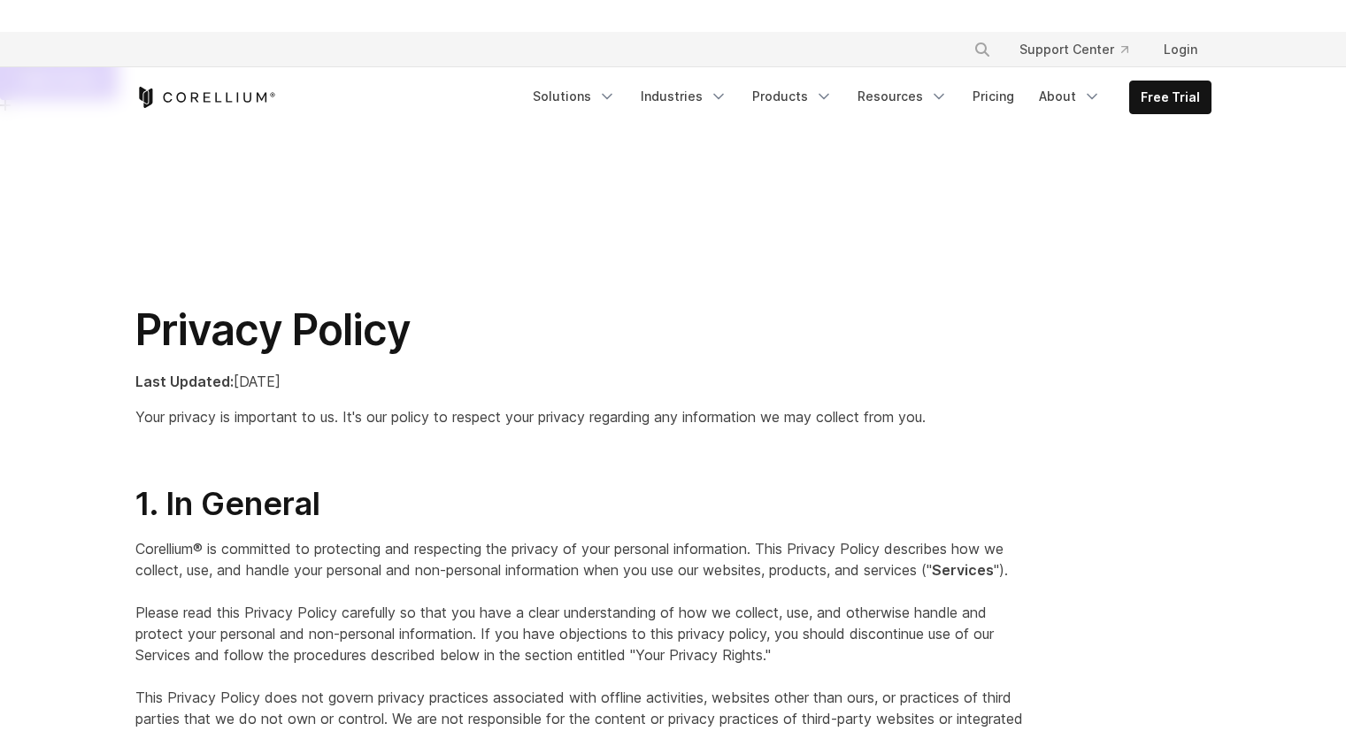 This screenshot has width=1346, height=731. What do you see at coordinates (580, 330) in the screenshot?
I see `h1: Privacy Policy` at bounding box center [580, 330].